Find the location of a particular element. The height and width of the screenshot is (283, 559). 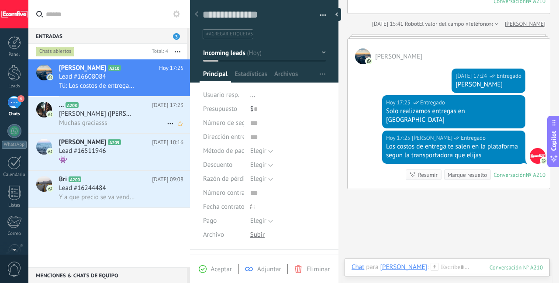

span: Adjuntar is located at coordinates (269, 269).